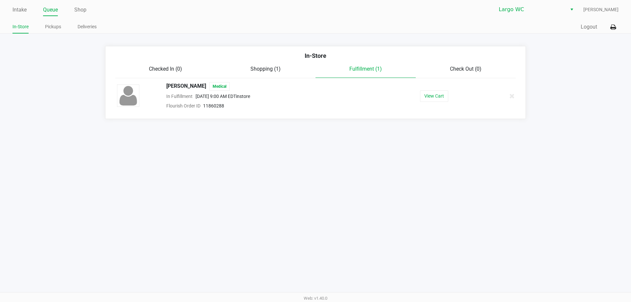  I want to click on span: Medical, so click(220, 86).